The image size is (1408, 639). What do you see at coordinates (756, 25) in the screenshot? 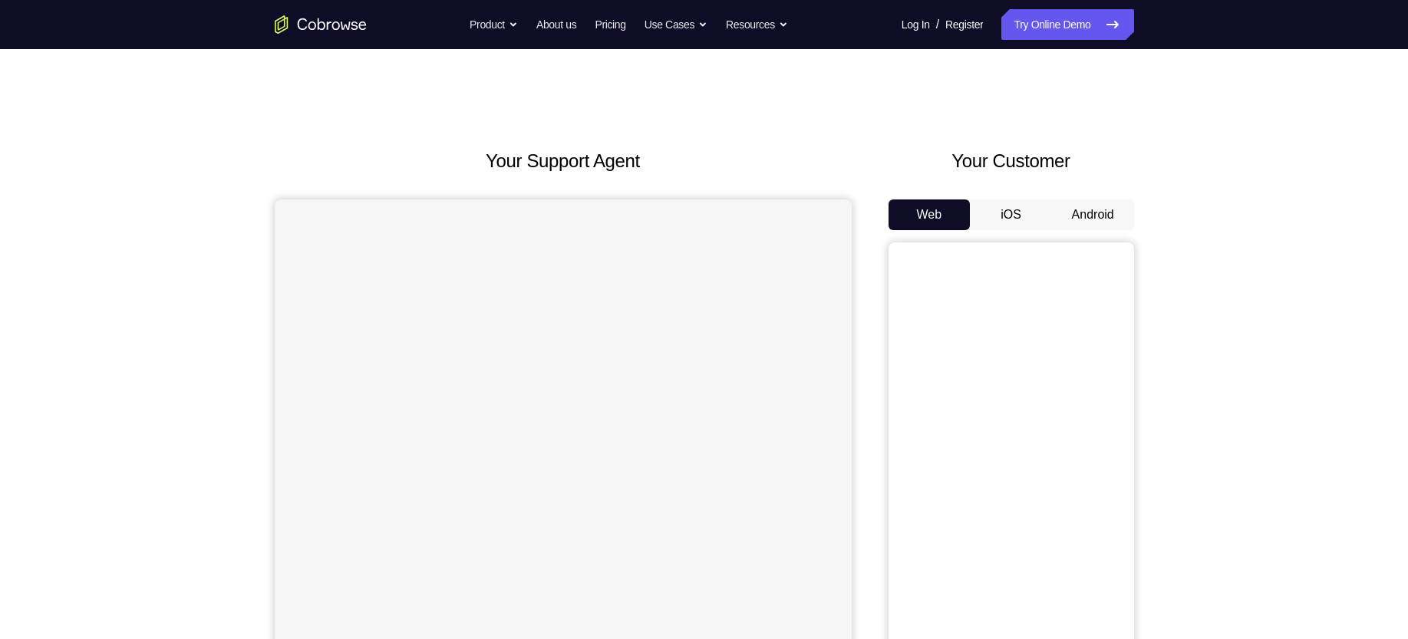
I see `button: Resources` at bounding box center [756, 25].